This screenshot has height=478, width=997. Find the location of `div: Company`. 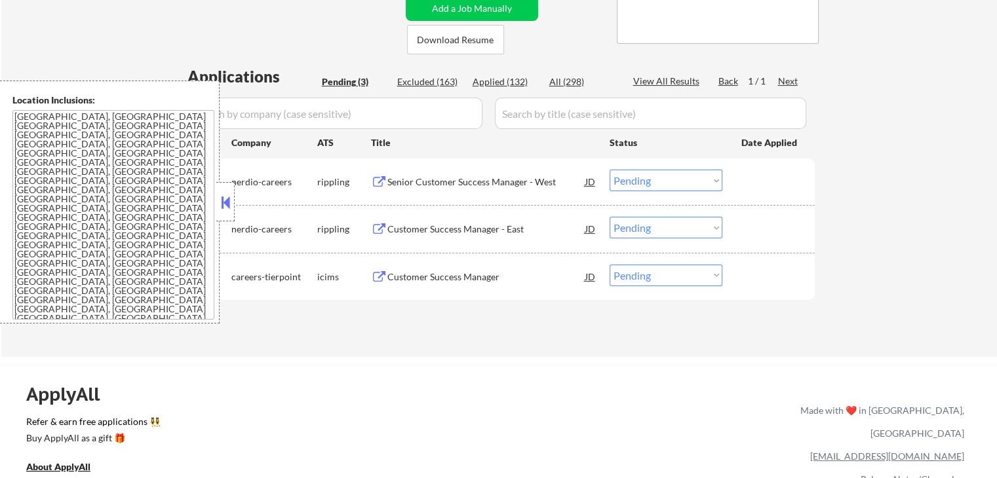

div: Company is located at coordinates (274, 143).